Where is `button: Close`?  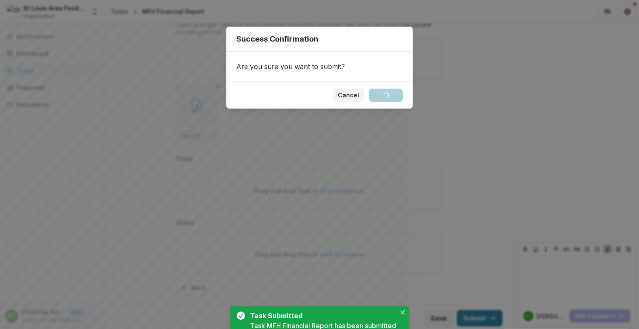
button: Close is located at coordinates (403, 313).